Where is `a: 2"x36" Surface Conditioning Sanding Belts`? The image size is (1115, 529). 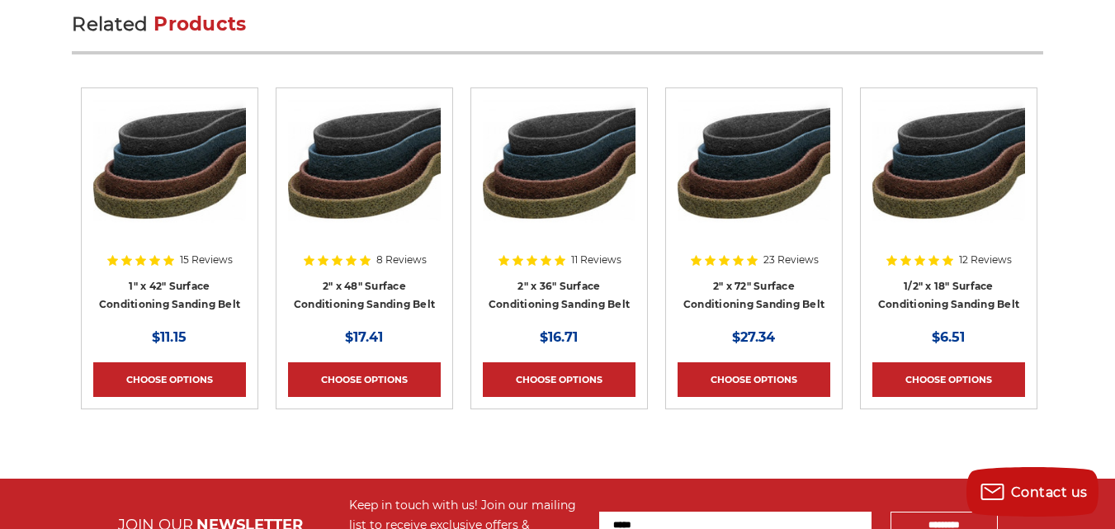 a: 2"x36" Surface Conditioning Sanding Belts is located at coordinates (559, 200).